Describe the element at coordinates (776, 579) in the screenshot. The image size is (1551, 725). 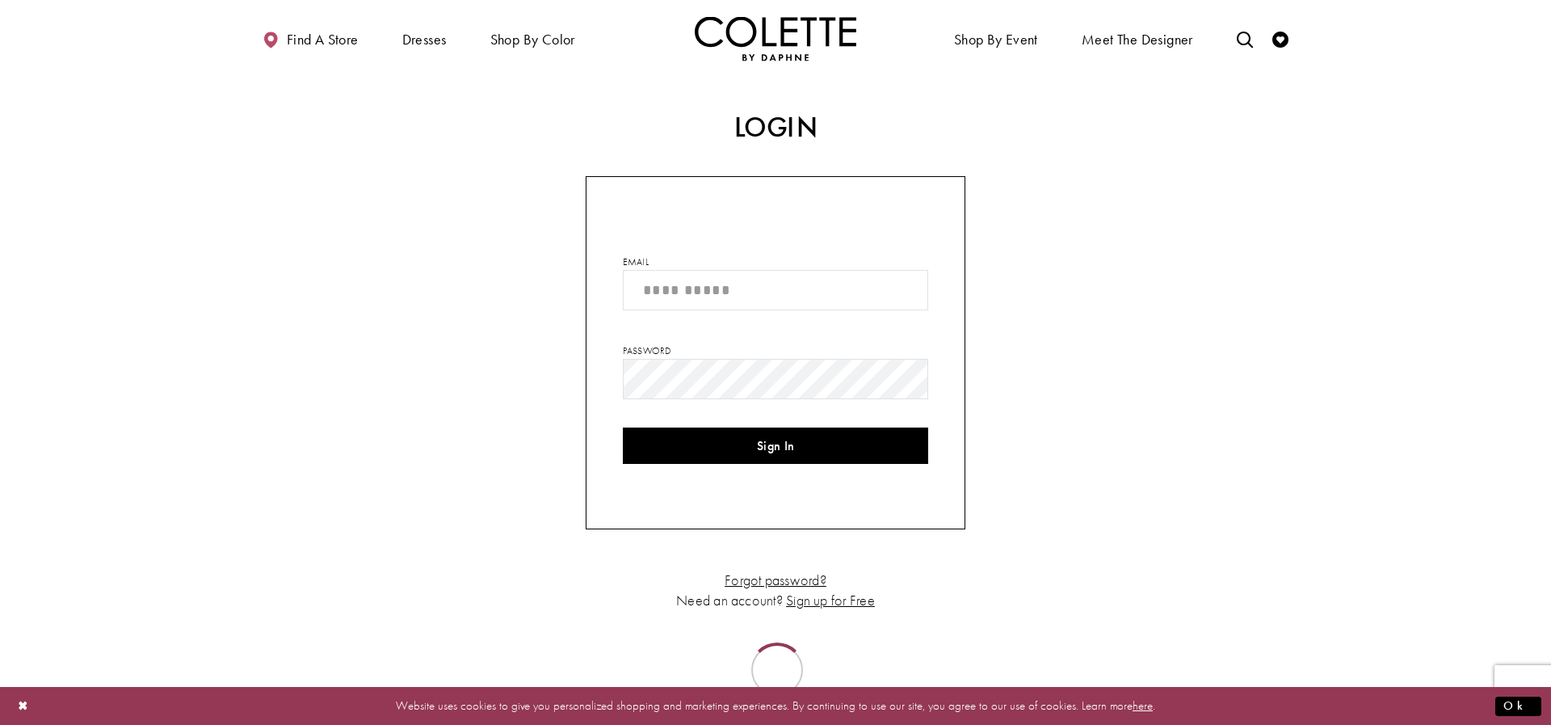
I see `a: Forgot password?` at that location.